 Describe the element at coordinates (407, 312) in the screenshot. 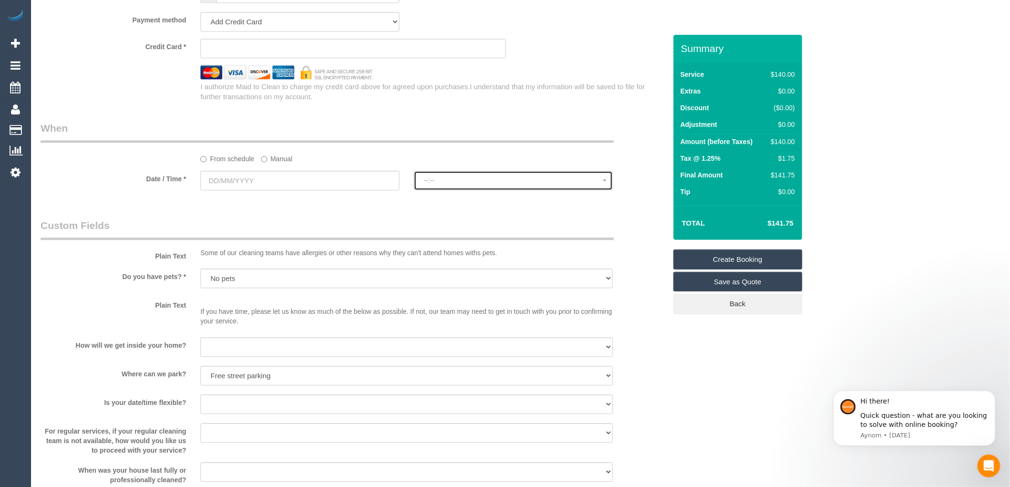

I see `p: If you have time, please let us know as much of the below as possible. If not, our team may need ...` at that location.